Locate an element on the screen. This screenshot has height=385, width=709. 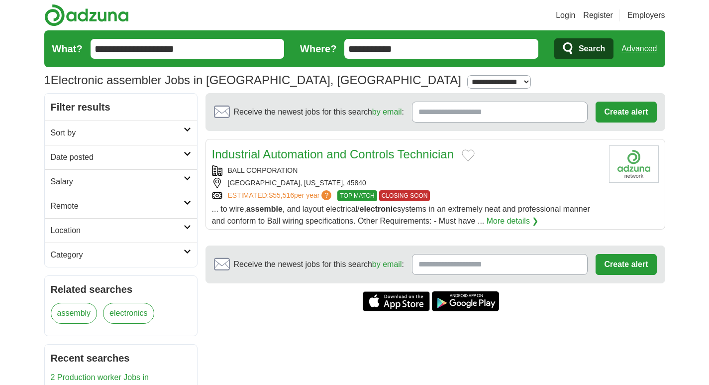
h2: Category is located at coordinates (117, 255).